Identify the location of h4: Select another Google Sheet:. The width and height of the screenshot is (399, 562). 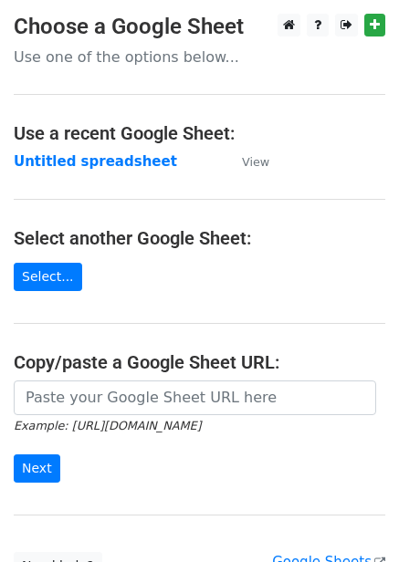
(199, 238).